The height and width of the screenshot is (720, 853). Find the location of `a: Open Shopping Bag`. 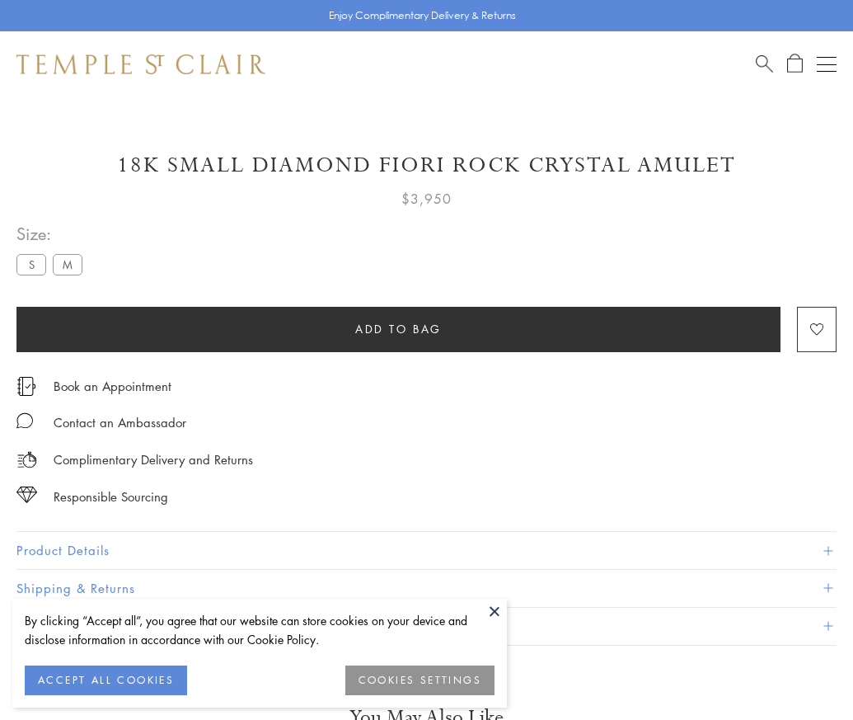

a: Open Shopping Bag is located at coordinates (795, 63).